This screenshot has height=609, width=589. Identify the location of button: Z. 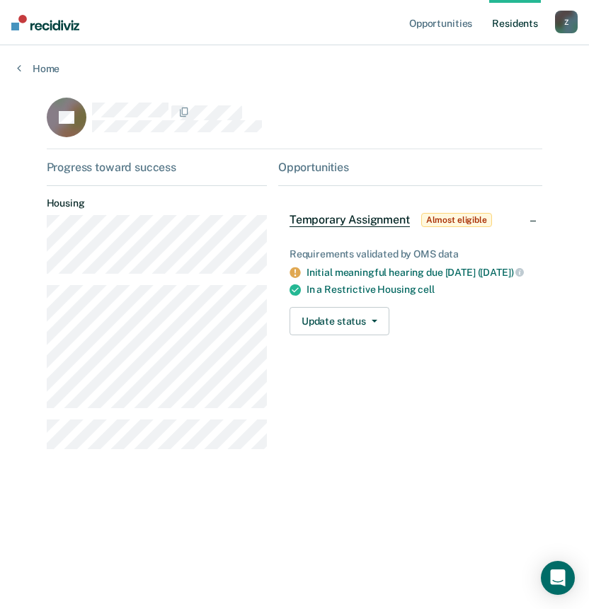
(566, 22).